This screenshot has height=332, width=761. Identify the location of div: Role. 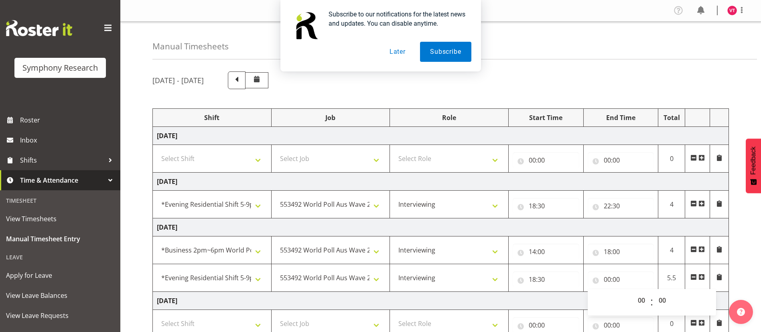
(449, 118).